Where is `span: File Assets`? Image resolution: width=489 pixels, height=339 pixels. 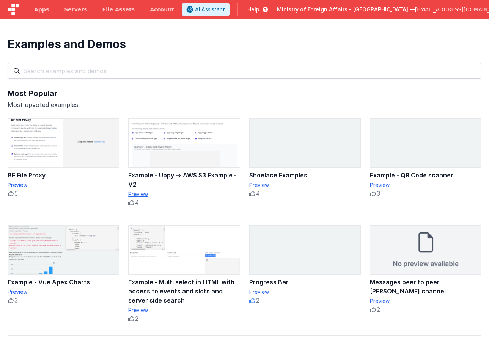 span: File Assets is located at coordinates (119, 9).